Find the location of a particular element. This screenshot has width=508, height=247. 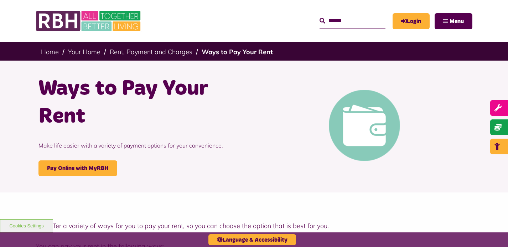

a: Rent, Payment and Charges is located at coordinates (151, 52).